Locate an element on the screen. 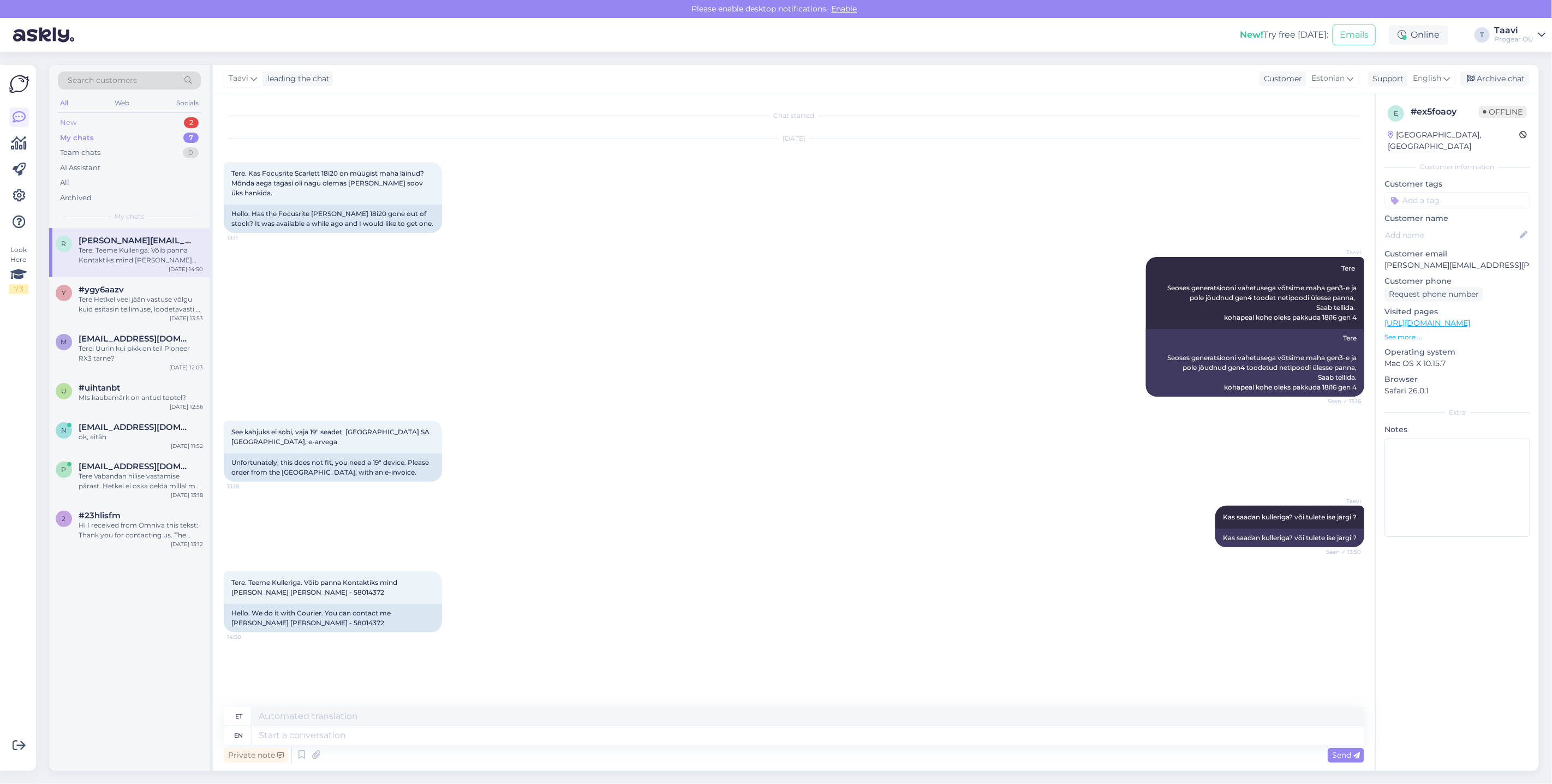  span: #ygy6aazv is located at coordinates (101, 290).